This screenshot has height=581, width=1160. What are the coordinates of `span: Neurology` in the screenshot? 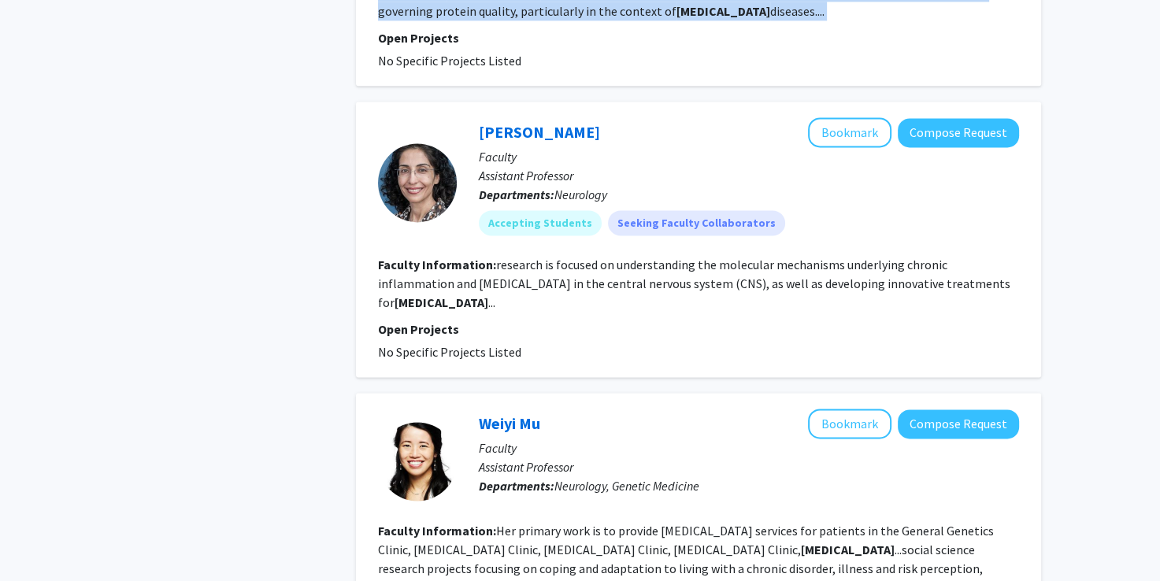 It's located at (580, 195).